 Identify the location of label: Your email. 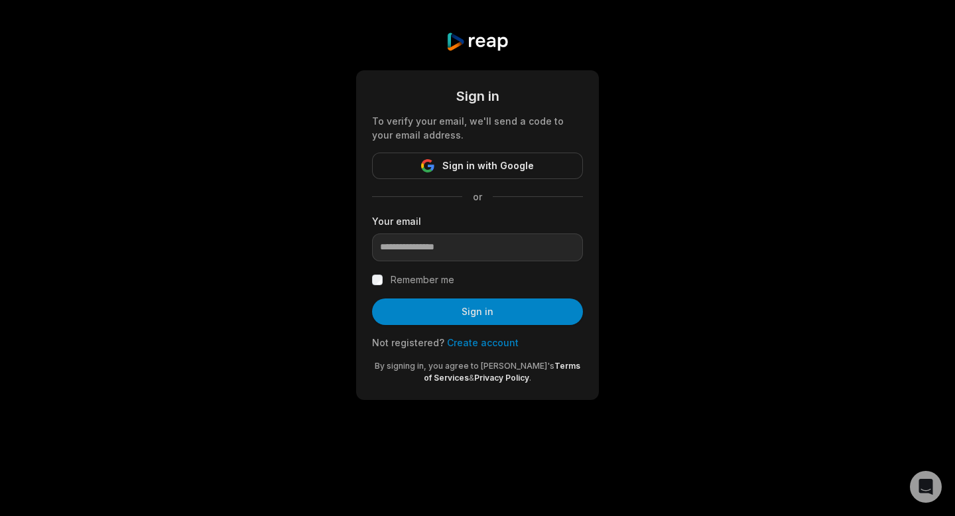
(478, 221).